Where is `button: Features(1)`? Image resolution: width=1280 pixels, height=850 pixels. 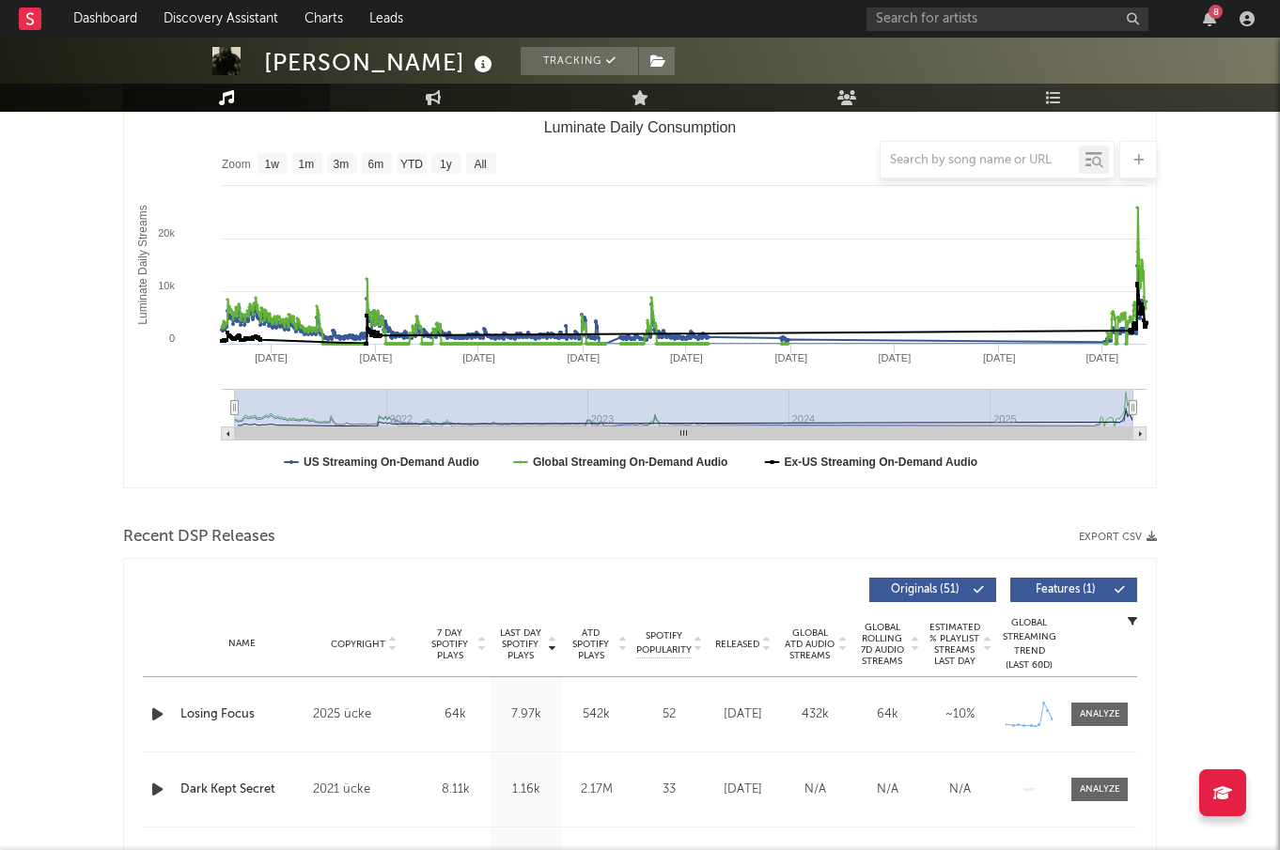 button: Features(1) is located at coordinates (1073, 590).